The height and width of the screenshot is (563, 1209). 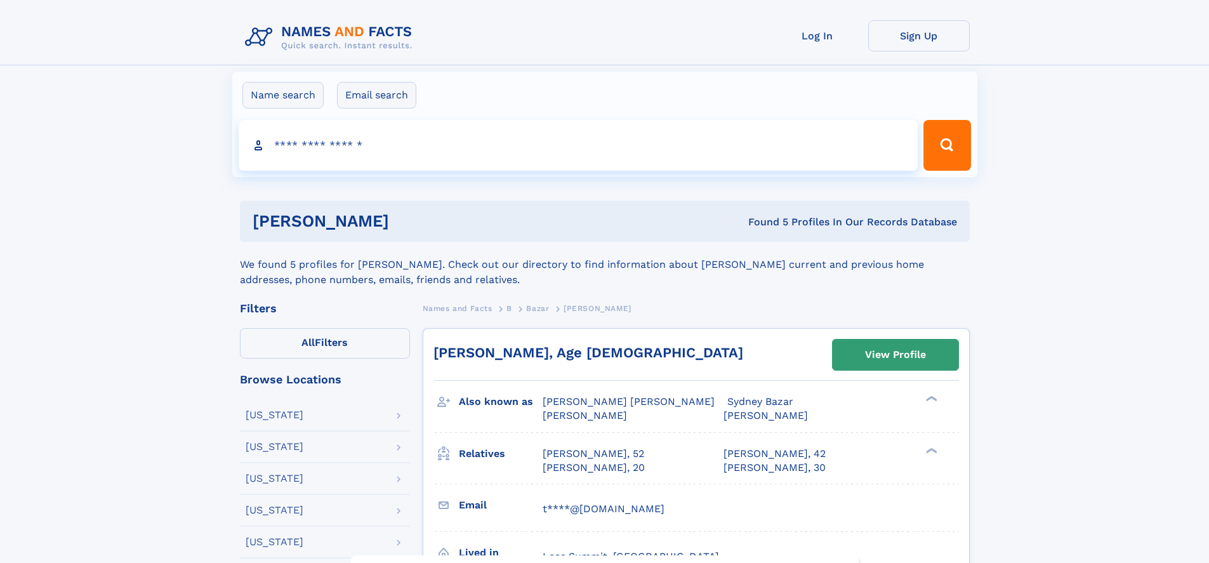 I want to click on div: View Profile, so click(x=895, y=355).